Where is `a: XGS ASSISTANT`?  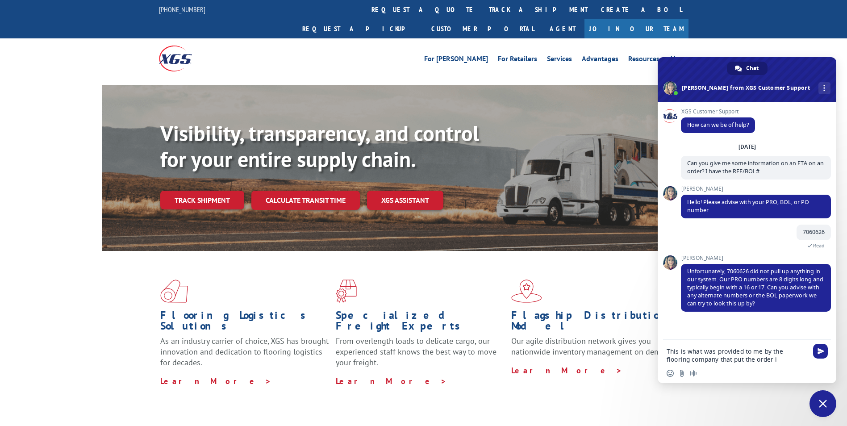 a: XGS ASSISTANT is located at coordinates (405, 200).